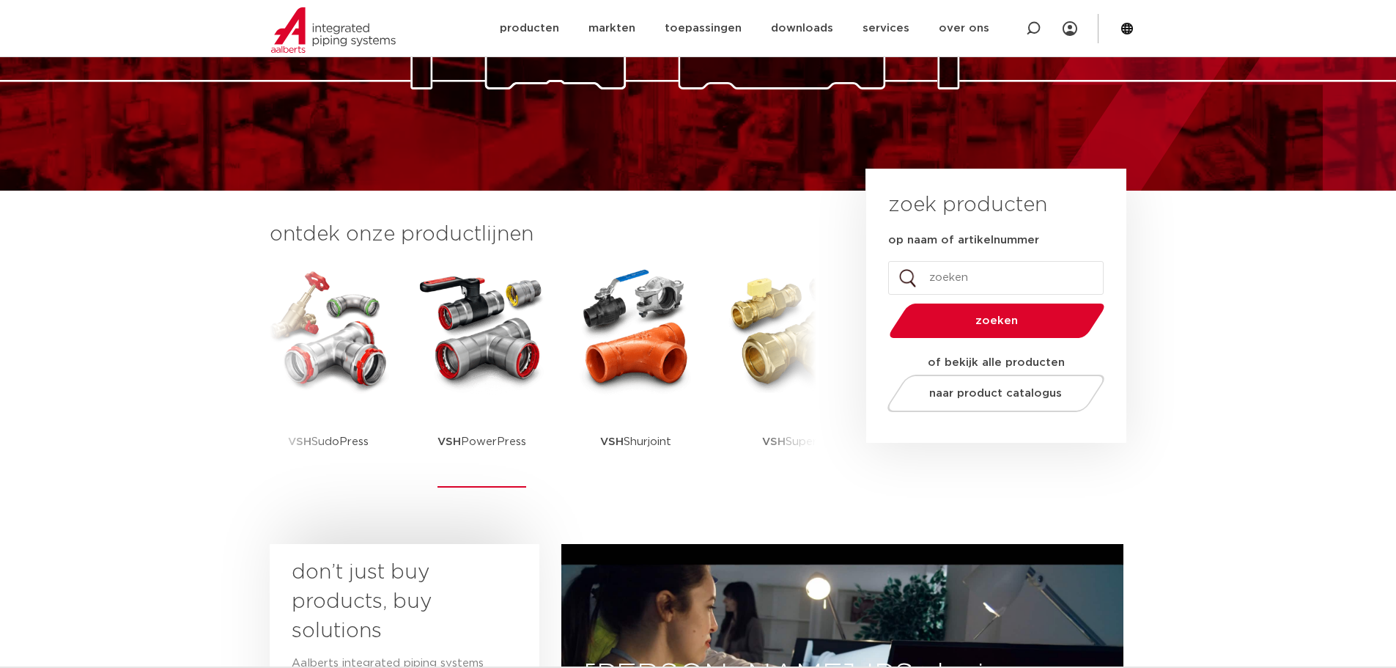  What do you see at coordinates (997, 320) in the screenshot?
I see `button: zoeken` at bounding box center [997, 320].